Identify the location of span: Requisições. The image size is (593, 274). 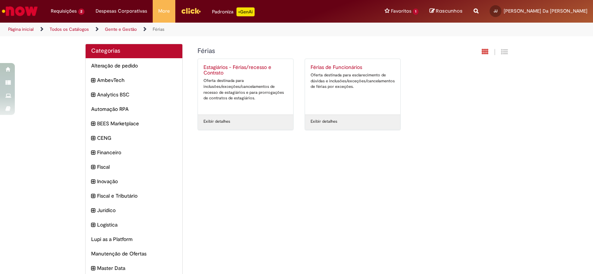
(64, 11).